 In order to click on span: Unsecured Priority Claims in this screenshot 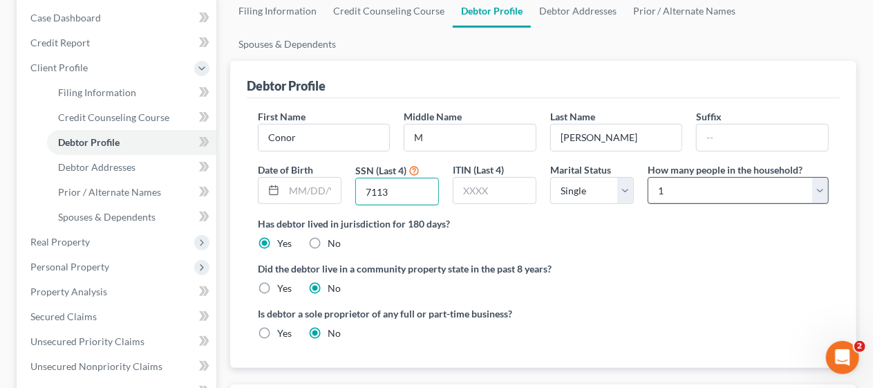, I will do `click(87, 341)`.